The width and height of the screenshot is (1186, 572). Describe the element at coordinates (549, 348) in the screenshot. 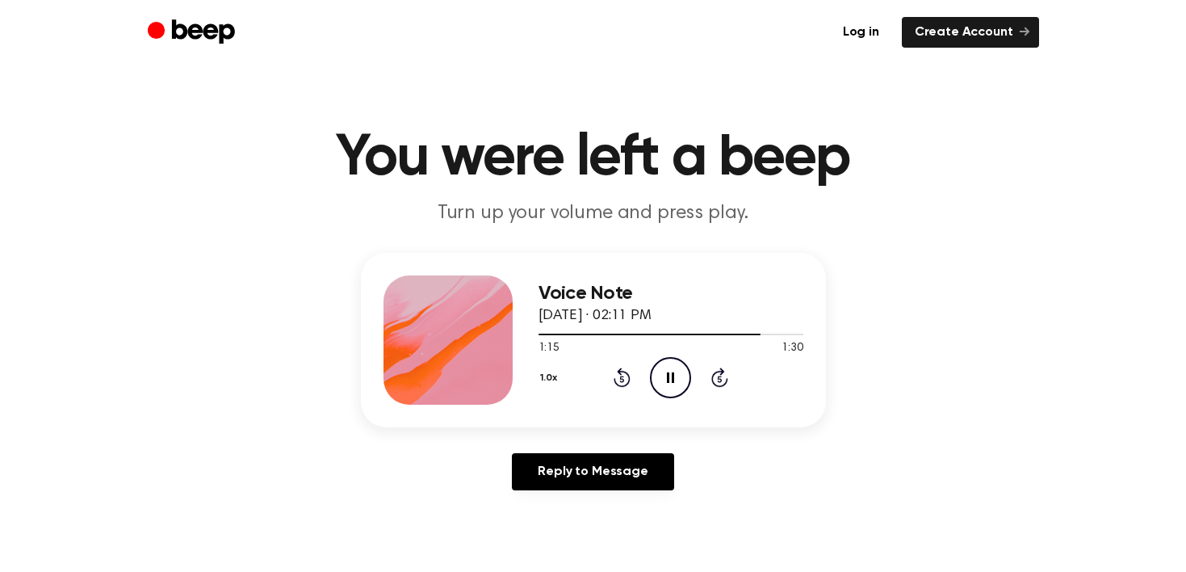

I see `span: 1:15` at that location.